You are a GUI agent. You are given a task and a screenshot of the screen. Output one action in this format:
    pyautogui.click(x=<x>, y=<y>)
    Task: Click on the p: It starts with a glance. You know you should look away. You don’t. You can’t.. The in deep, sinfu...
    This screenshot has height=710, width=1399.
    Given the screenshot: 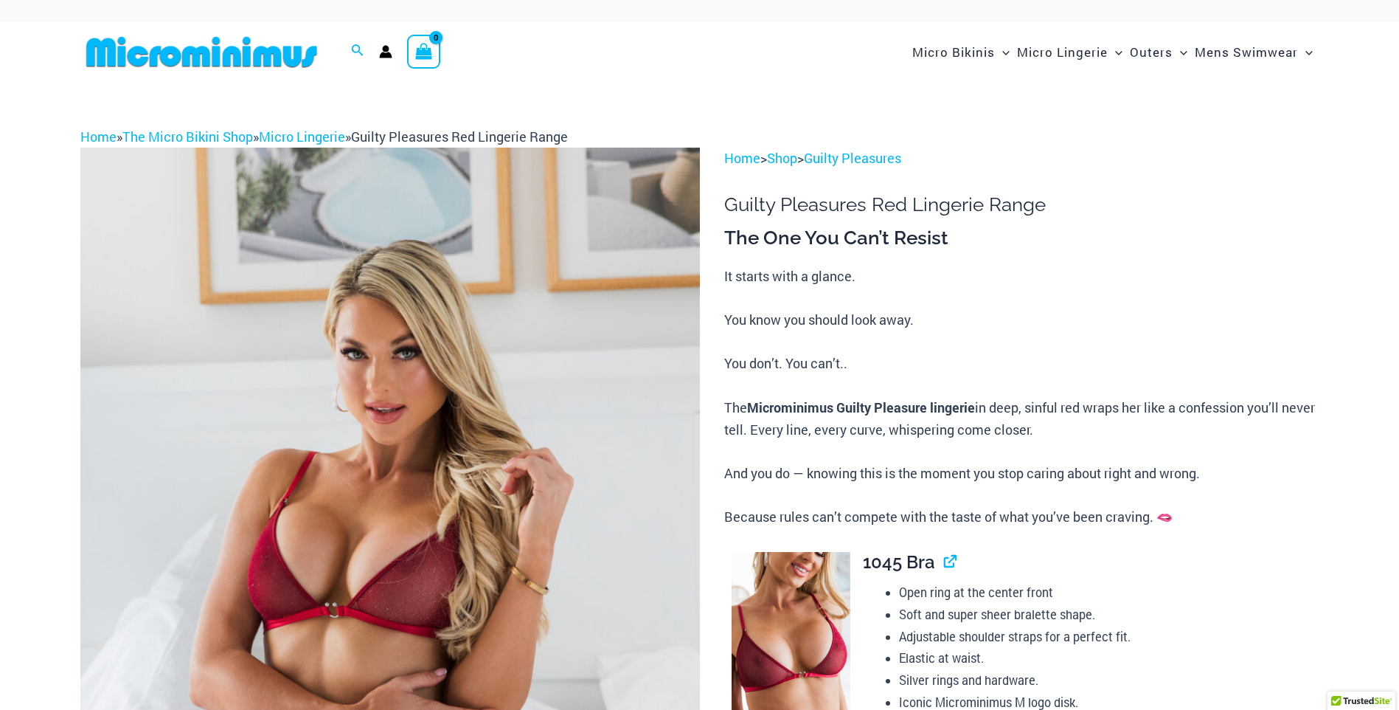 What is the action you would take?
    pyautogui.click(x=1022, y=397)
    